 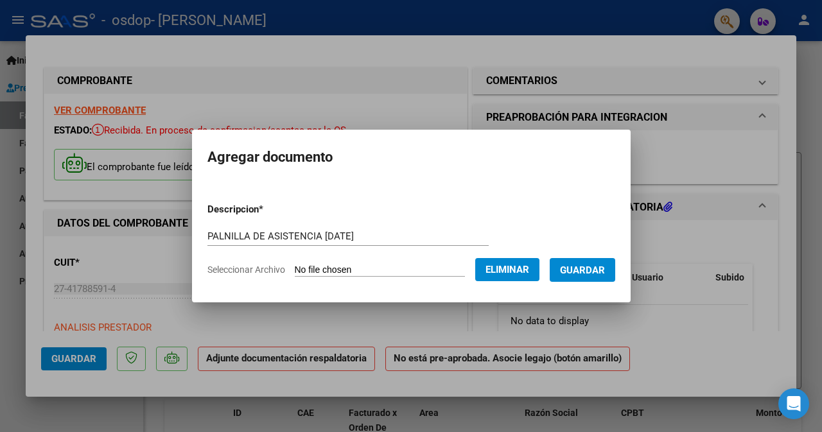 I want to click on p: Descripcion, so click(x=268, y=209).